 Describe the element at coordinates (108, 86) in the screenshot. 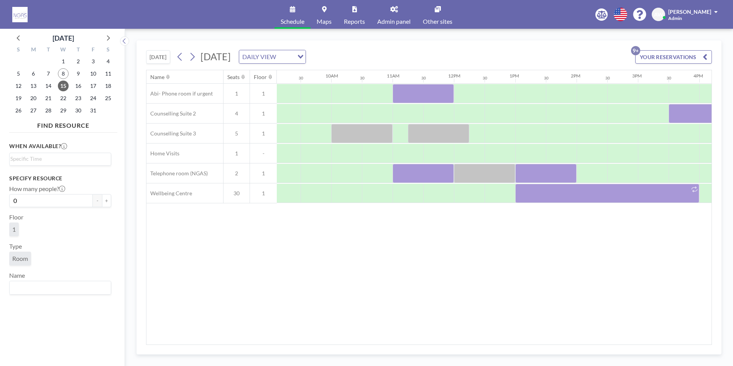

I see `span: Saturday, October 18, 2025` at that location.